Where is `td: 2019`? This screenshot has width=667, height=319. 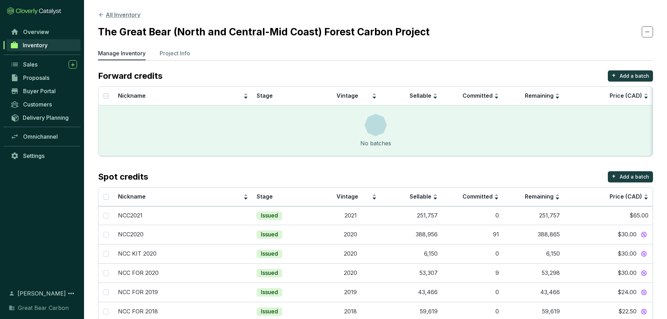
td: 2019 is located at coordinates (351, 292).